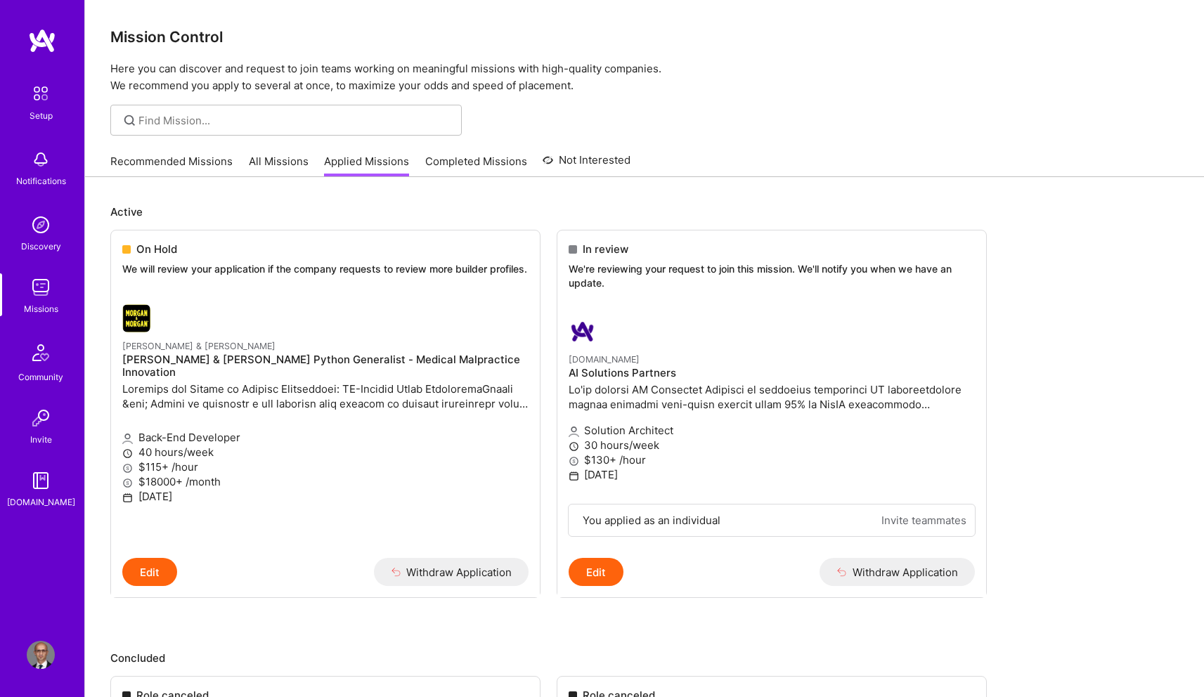 This screenshot has height=697, width=1204. I want to click on p: 30 hours/week, so click(771, 445).